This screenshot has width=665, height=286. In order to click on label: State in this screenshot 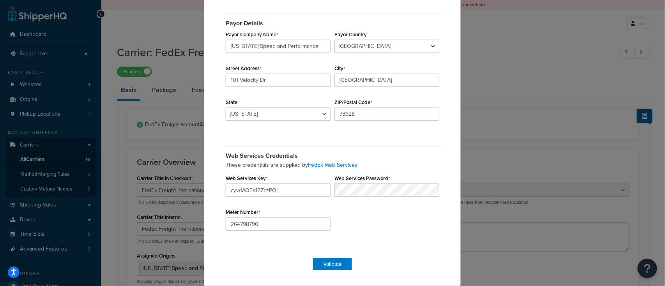, I will do `click(231, 102)`.